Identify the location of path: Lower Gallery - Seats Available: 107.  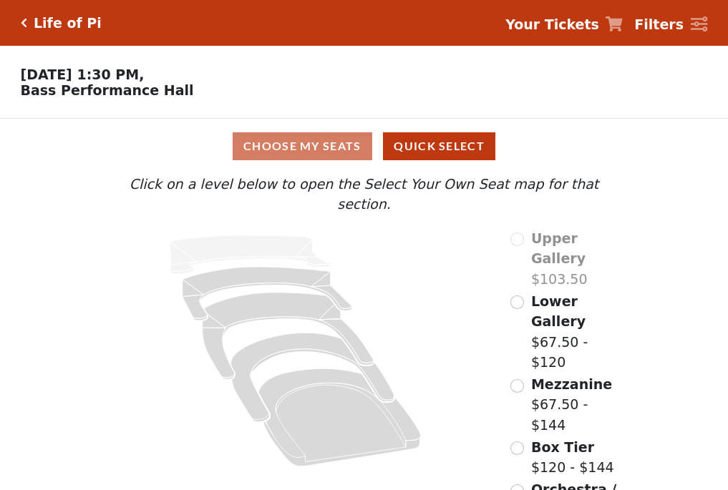
(267, 293).